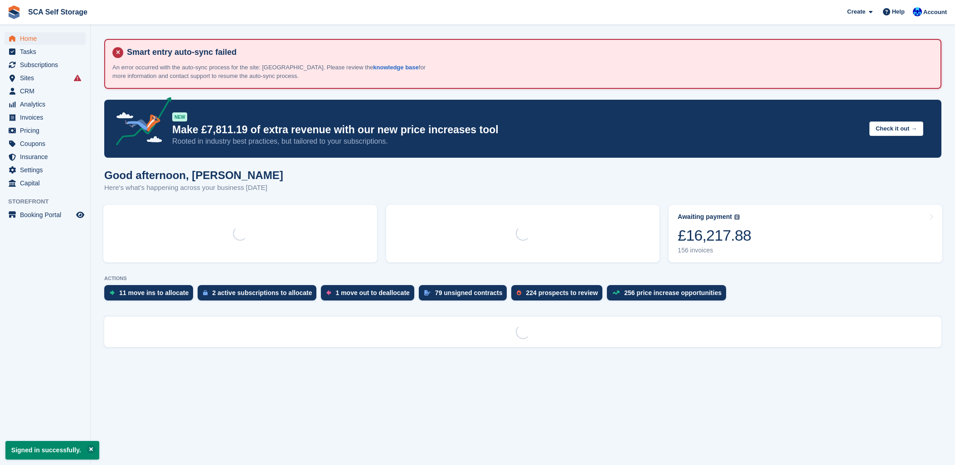 The height and width of the screenshot is (465, 955). I want to click on p: Signed in successfully., so click(52, 450).